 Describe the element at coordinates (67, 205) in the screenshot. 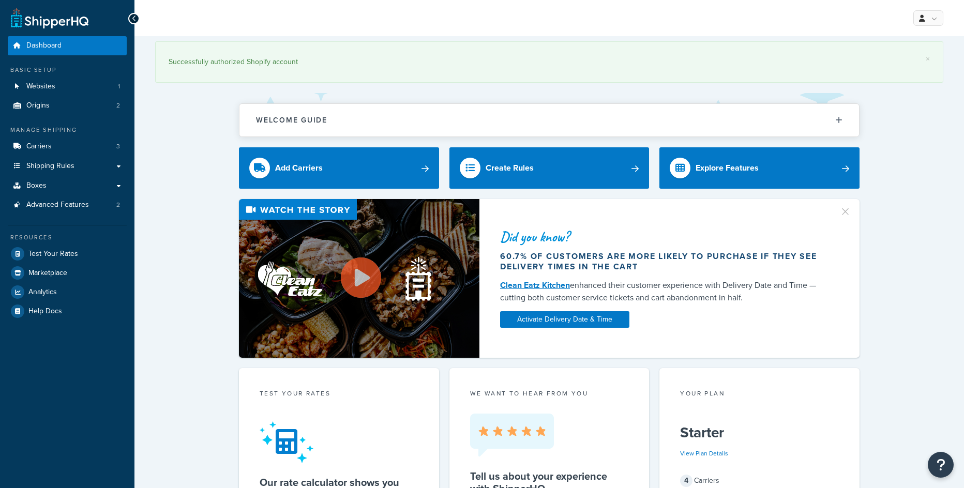

I see `li: Advanced Features` at that location.